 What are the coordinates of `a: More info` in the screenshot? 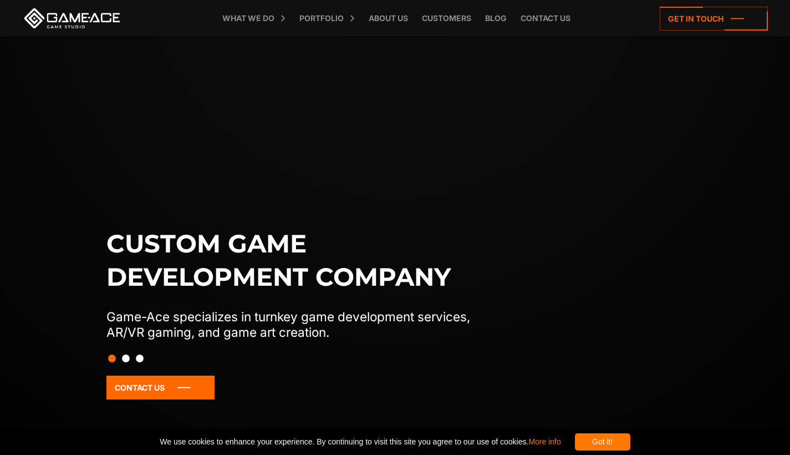 It's located at (545, 441).